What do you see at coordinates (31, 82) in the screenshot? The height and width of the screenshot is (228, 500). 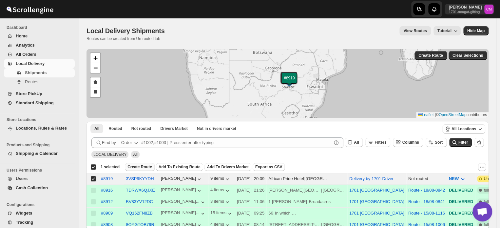 I see `span: Routes` at bounding box center [31, 82].